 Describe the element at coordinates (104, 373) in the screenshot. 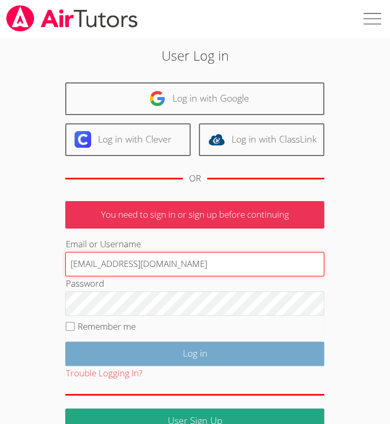

I see `button: Trouble Logging In?` at that location.